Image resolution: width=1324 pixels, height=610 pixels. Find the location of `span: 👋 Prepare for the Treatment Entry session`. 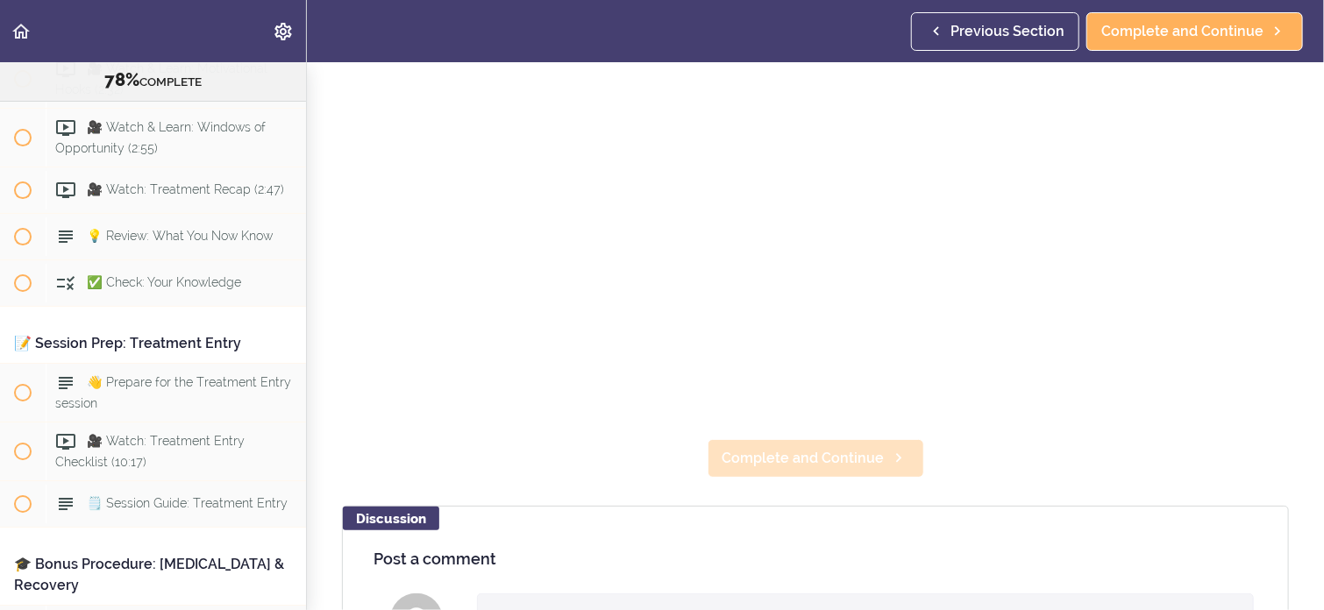

span: 👋 Prepare for the Treatment Entry session is located at coordinates (173, 393).